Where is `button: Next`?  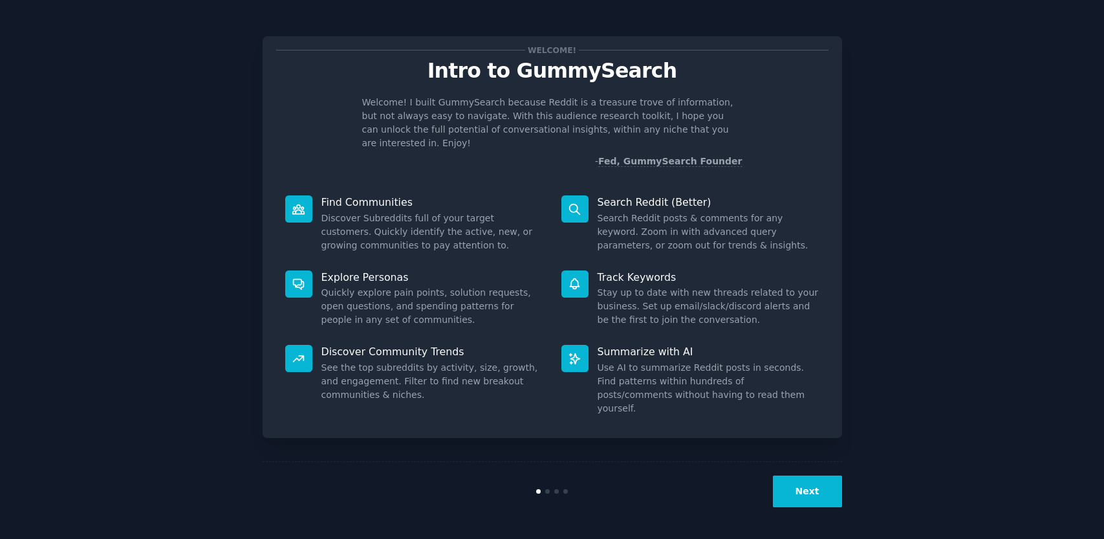
button: Next is located at coordinates (807, 491).